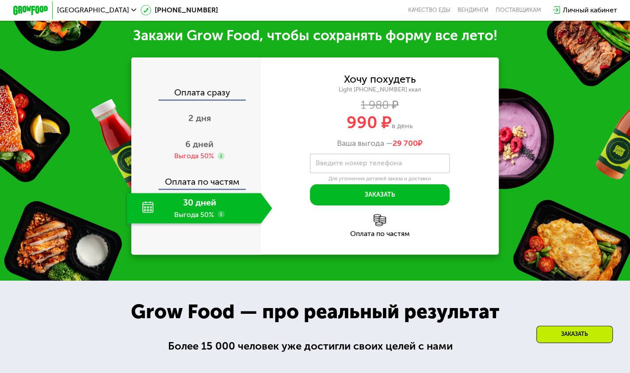  Describe the element at coordinates (380, 105) in the screenshot. I see `div: 1 980 ₽` at that location.